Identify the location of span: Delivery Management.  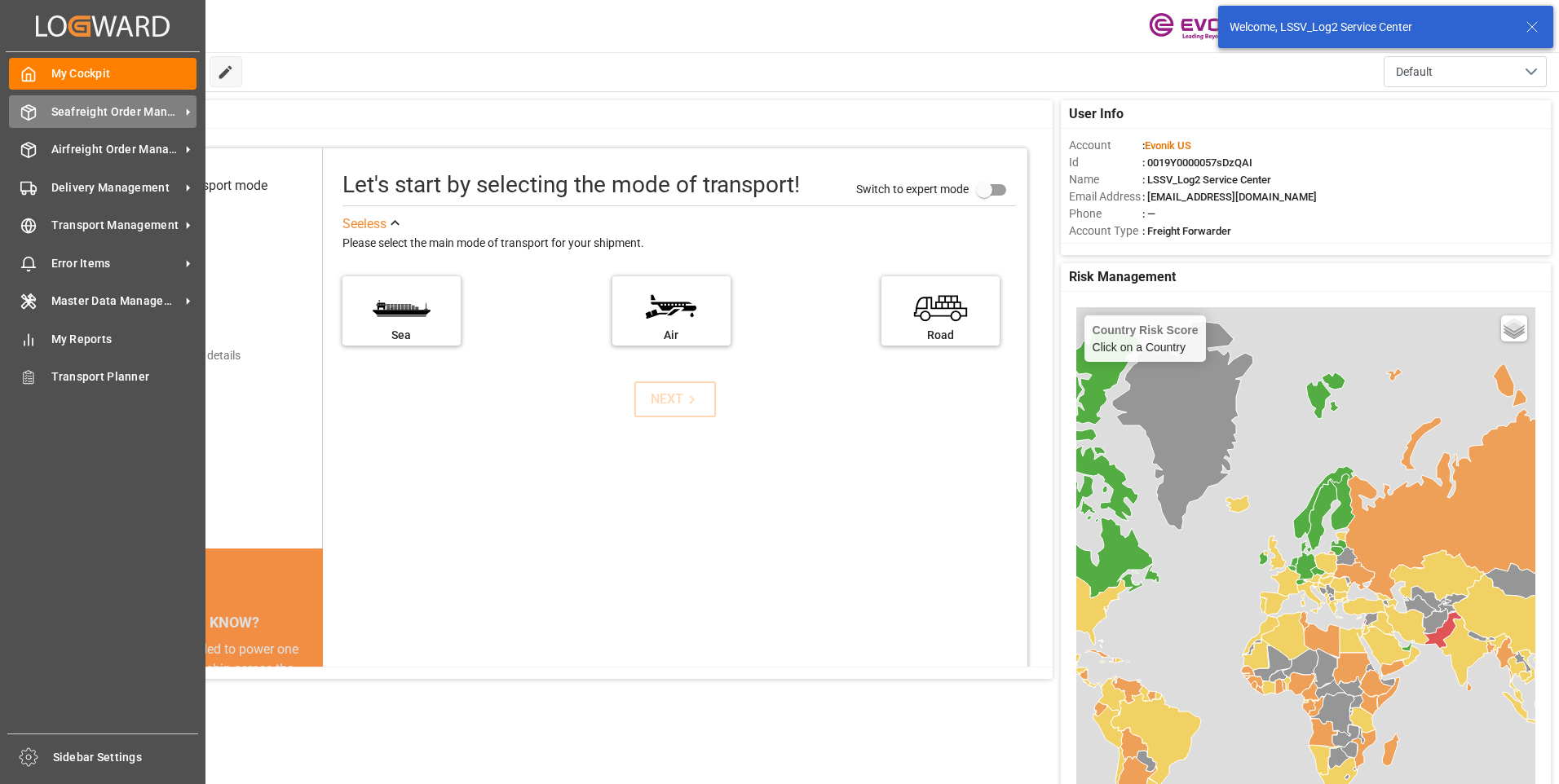
(116, 188).